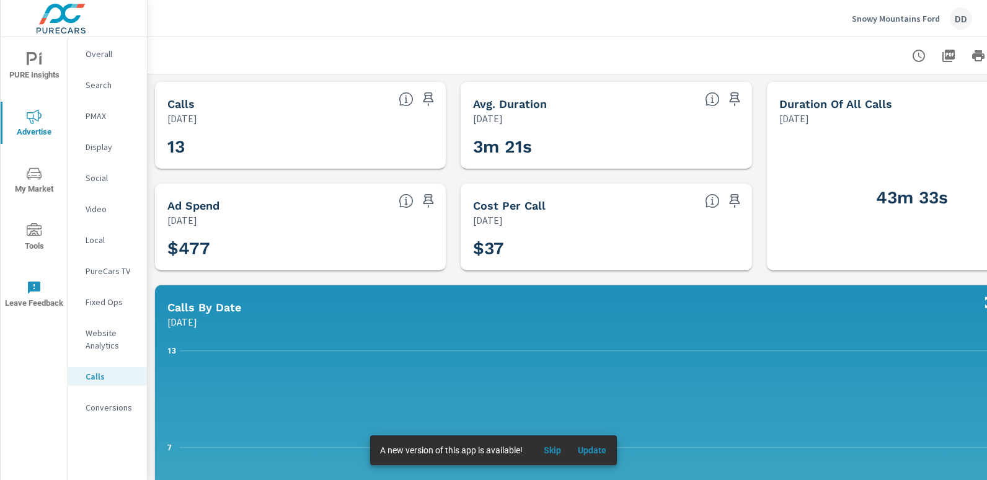 The width and height of the screenshot is (987, 480). I want to click on p: Social, so click(111, 178).